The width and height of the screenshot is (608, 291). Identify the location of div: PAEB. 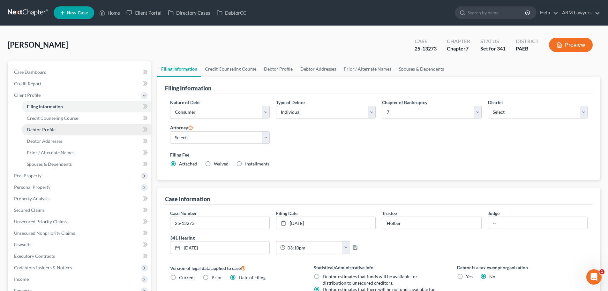
(527, 49).